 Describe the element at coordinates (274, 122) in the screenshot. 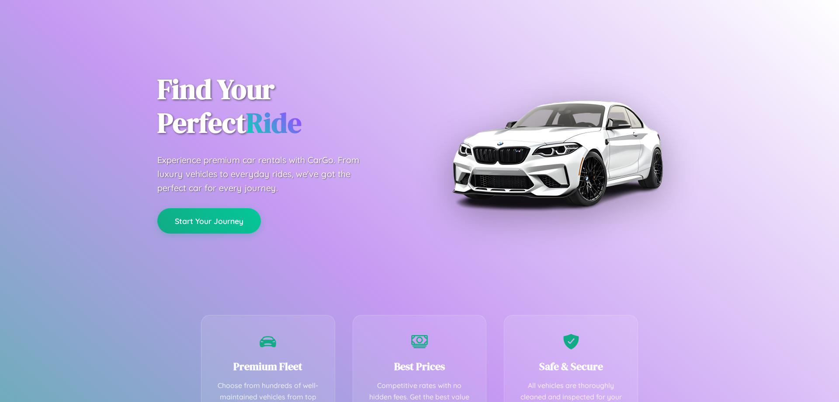

I see `span: Ride` at that location.